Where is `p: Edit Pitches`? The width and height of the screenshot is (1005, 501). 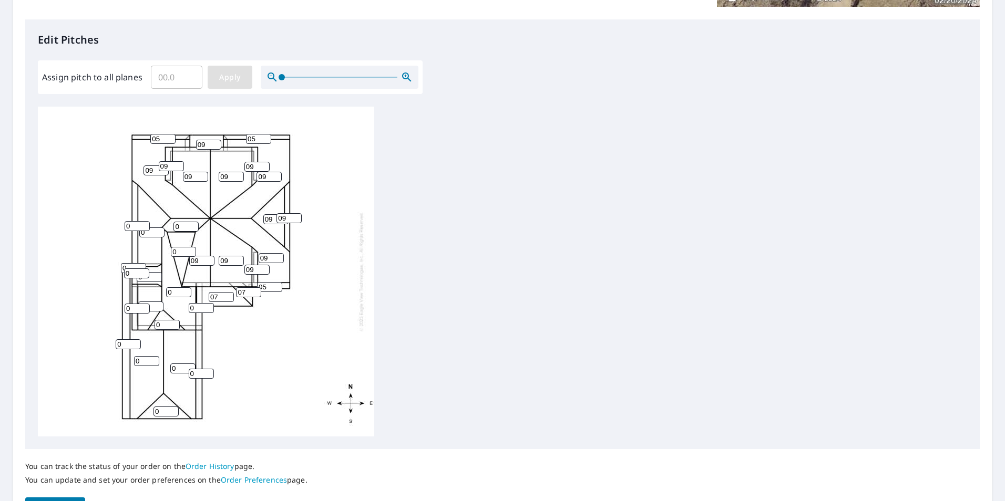
p: Edit Pitches is located at coordinates (502, 40).